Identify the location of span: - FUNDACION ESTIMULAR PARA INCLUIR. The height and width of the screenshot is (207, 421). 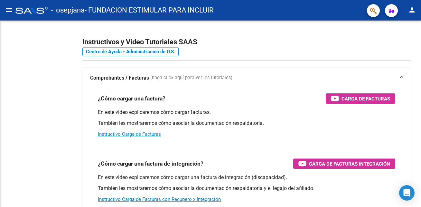
(149, 10).